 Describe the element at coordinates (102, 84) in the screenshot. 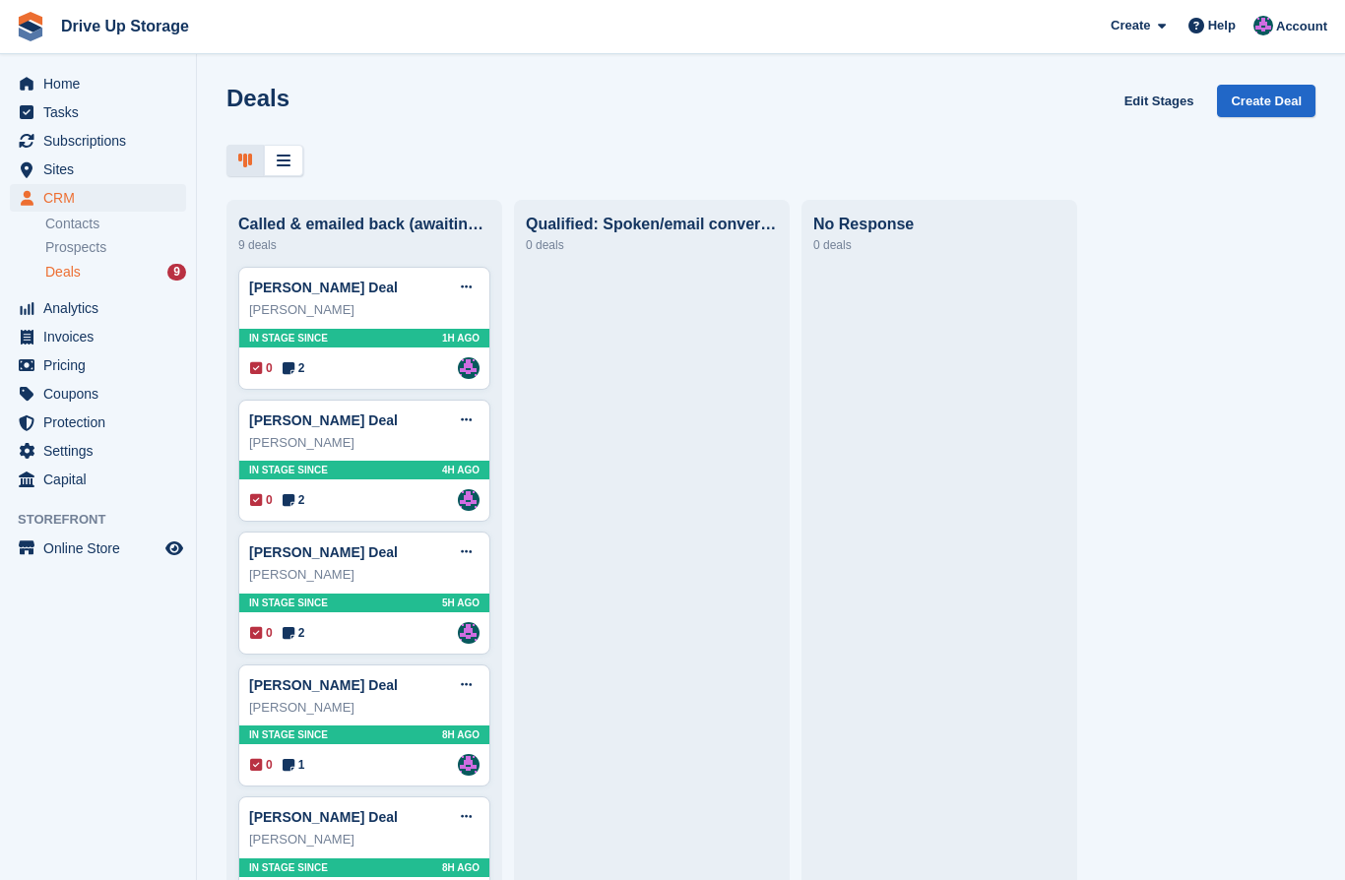

I see `span: Home` at that location.